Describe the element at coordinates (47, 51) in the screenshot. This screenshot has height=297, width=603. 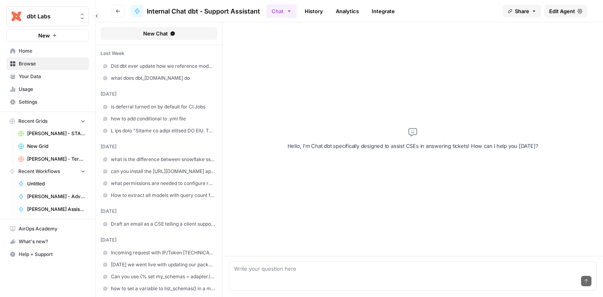
I see `a: Home` at that location.